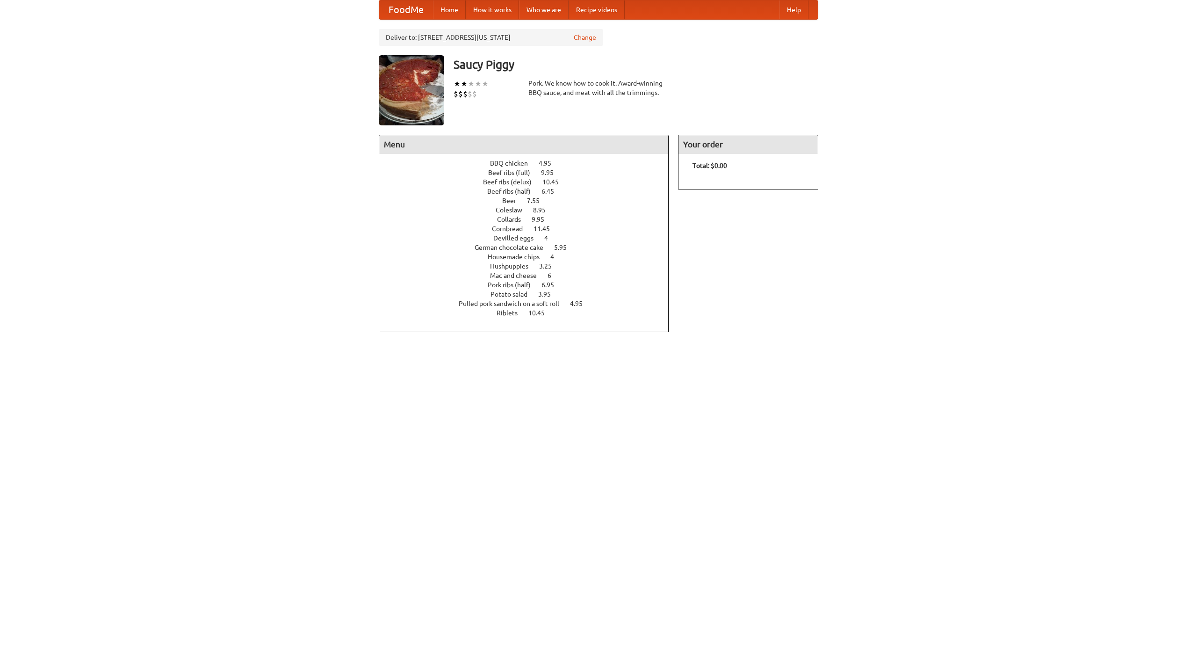  I want to click on a: Pork ribs (half) 6.95, so click(529, 285).